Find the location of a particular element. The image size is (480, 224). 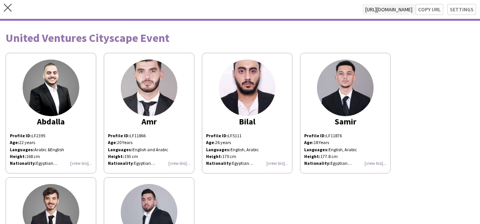

span: 26 years is located at coordinates (223, 142).